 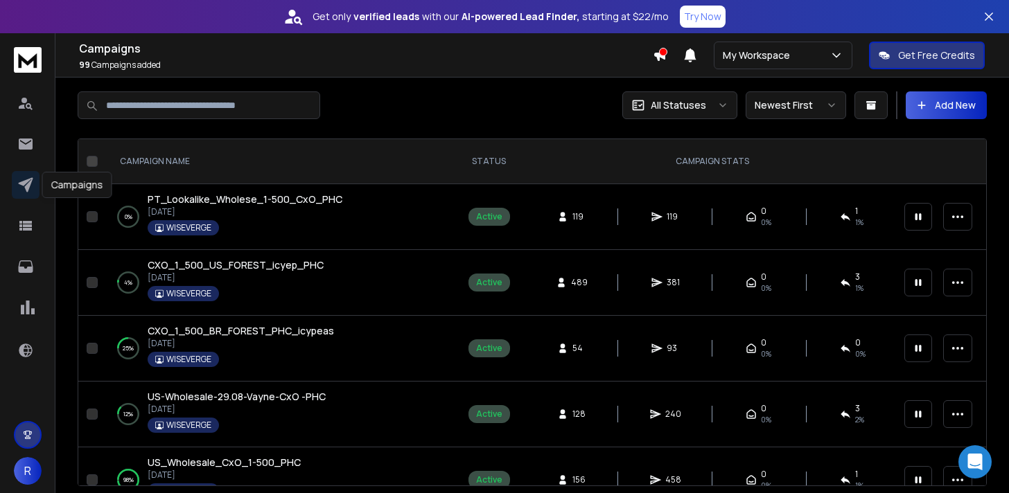 What do you see at coordinates (236, 396) in the screenshot?
I see `span: US-Wholesale-29.08-Vayne-CxO -PHC` at bounding box center [236, 396].